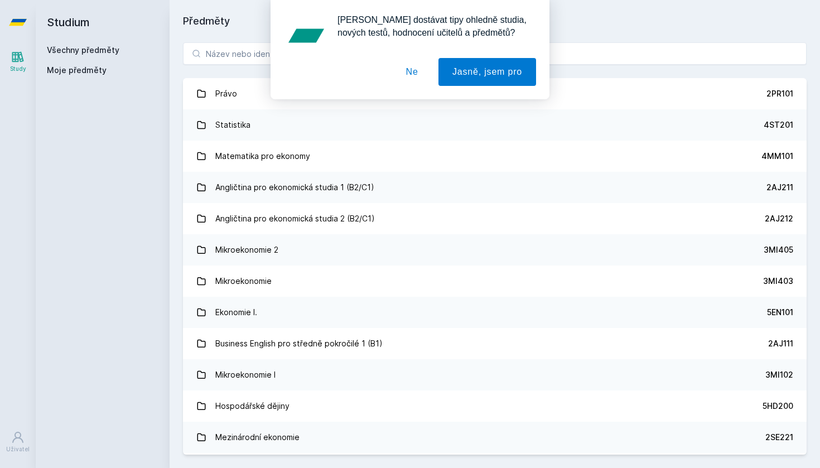  Describe the element at coordinates (495, 406) in the screenshot. I see `a: Hospodářské dějiny 5HD200` at that location.